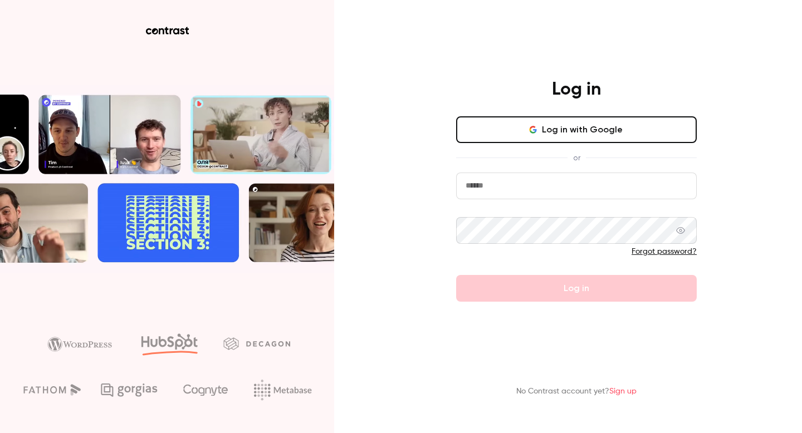 The height and width of the screenshot is (433, 802). What do you see at coordinates (576, 130) in the screenshot?
I see `button: Log in with Google` at bounding box center [576, 130].